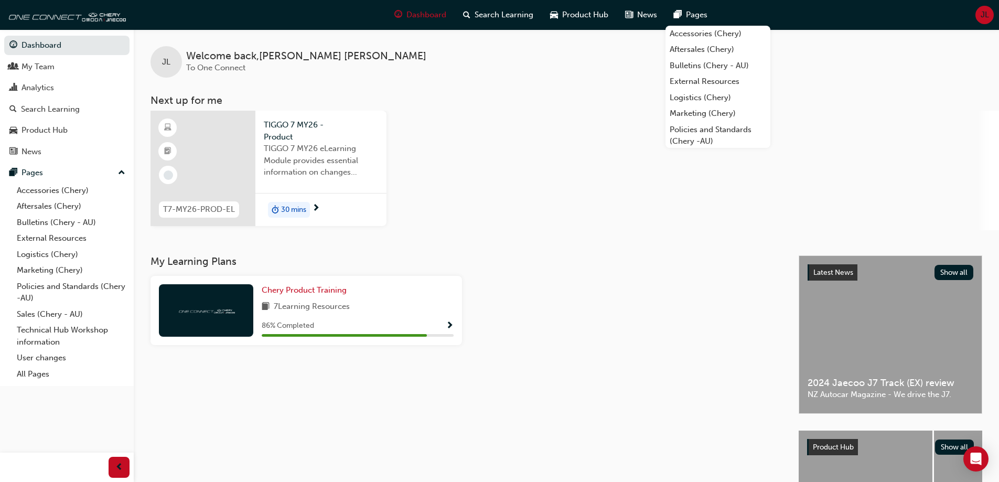 The image size is (999, 482). I want to click on a: Chery Product Training, so click(306, 290).